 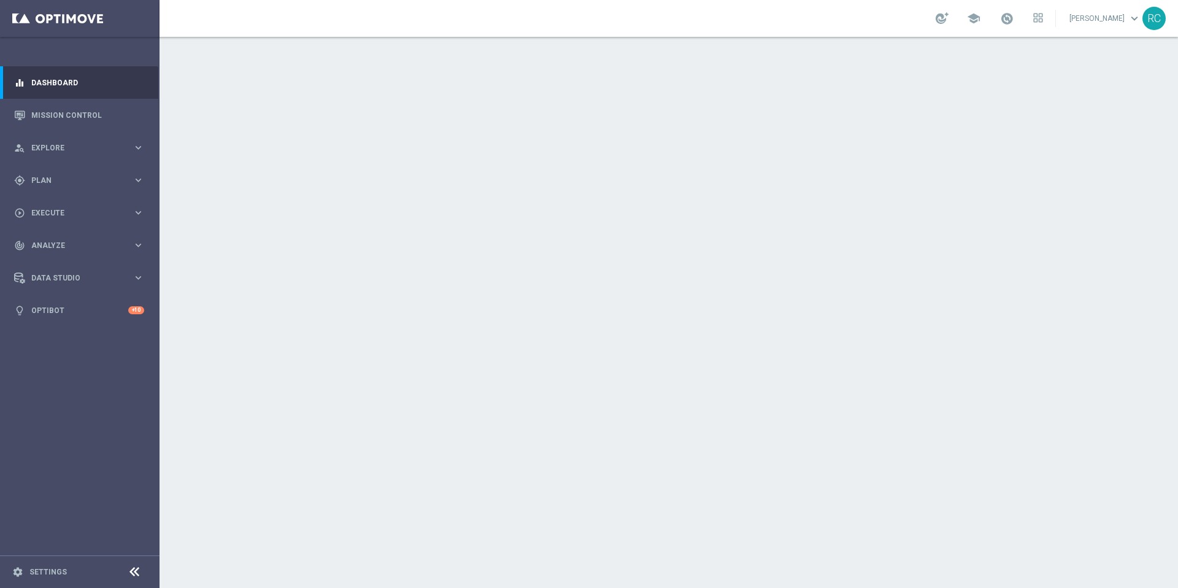 I want to click on div: Optibot, so click(x=79, y=310).